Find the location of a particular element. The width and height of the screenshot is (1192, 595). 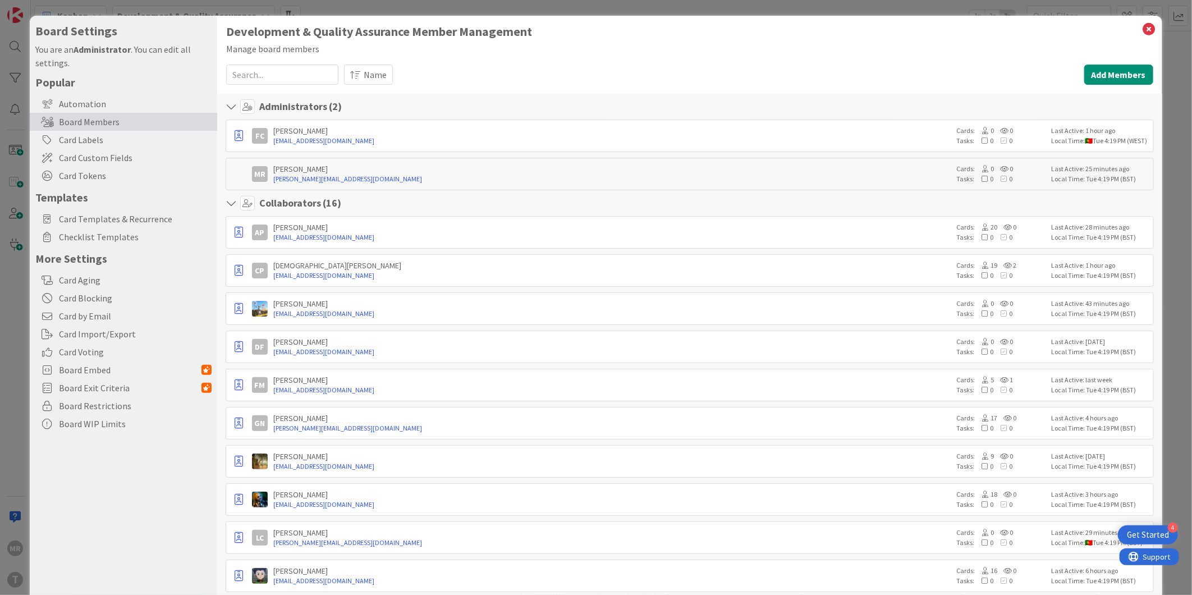

h4: Board Settings is located at coordinates (123, 31).